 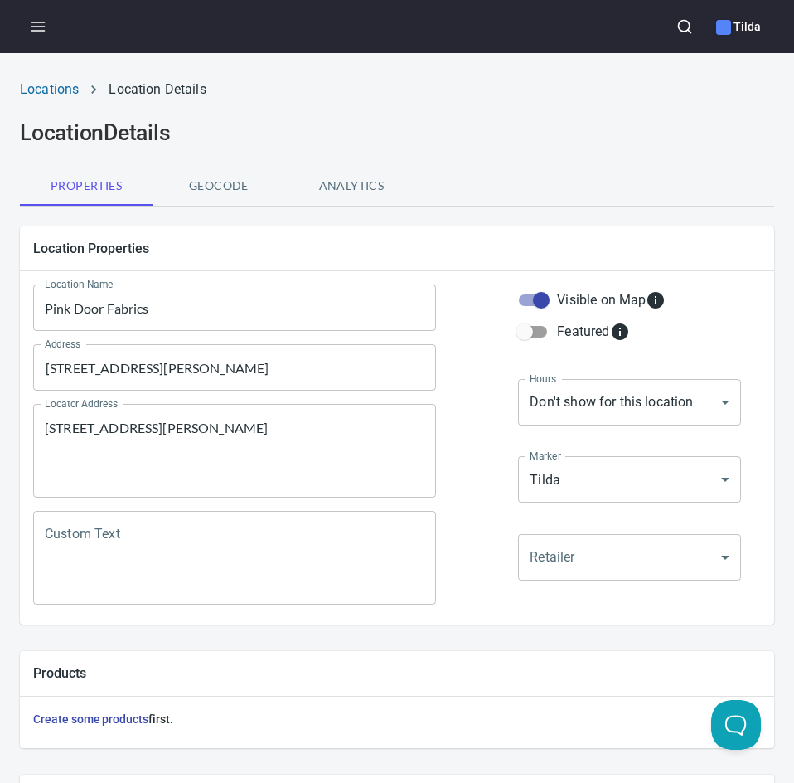 I want to click on span: Geocode, so click(x=219, y=186).